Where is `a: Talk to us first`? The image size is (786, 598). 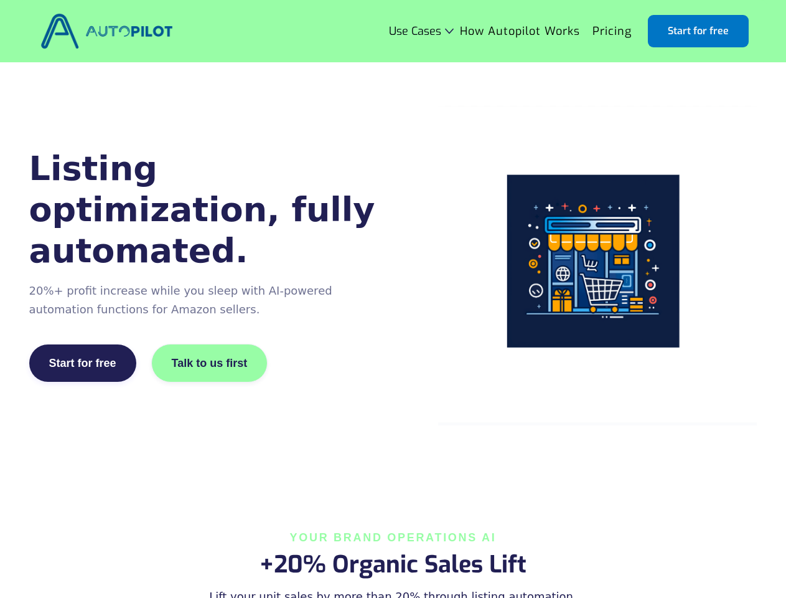 a: Talk to us first is located at coordinates (210, 363).